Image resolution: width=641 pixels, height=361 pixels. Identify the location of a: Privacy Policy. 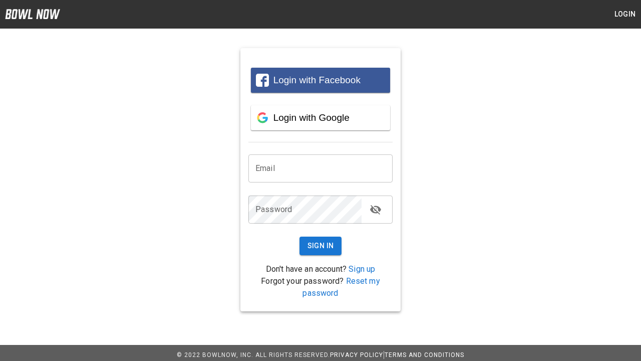
(357, 355).